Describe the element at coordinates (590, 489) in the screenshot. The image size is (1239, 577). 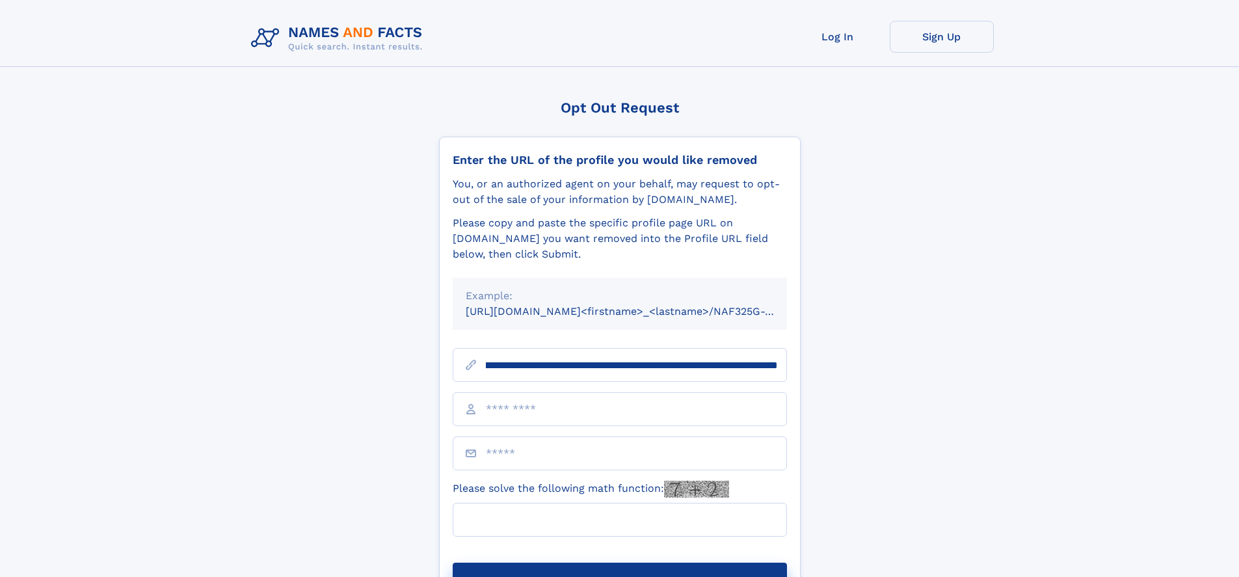
I see `label: Please solve the following math function:` at that location.